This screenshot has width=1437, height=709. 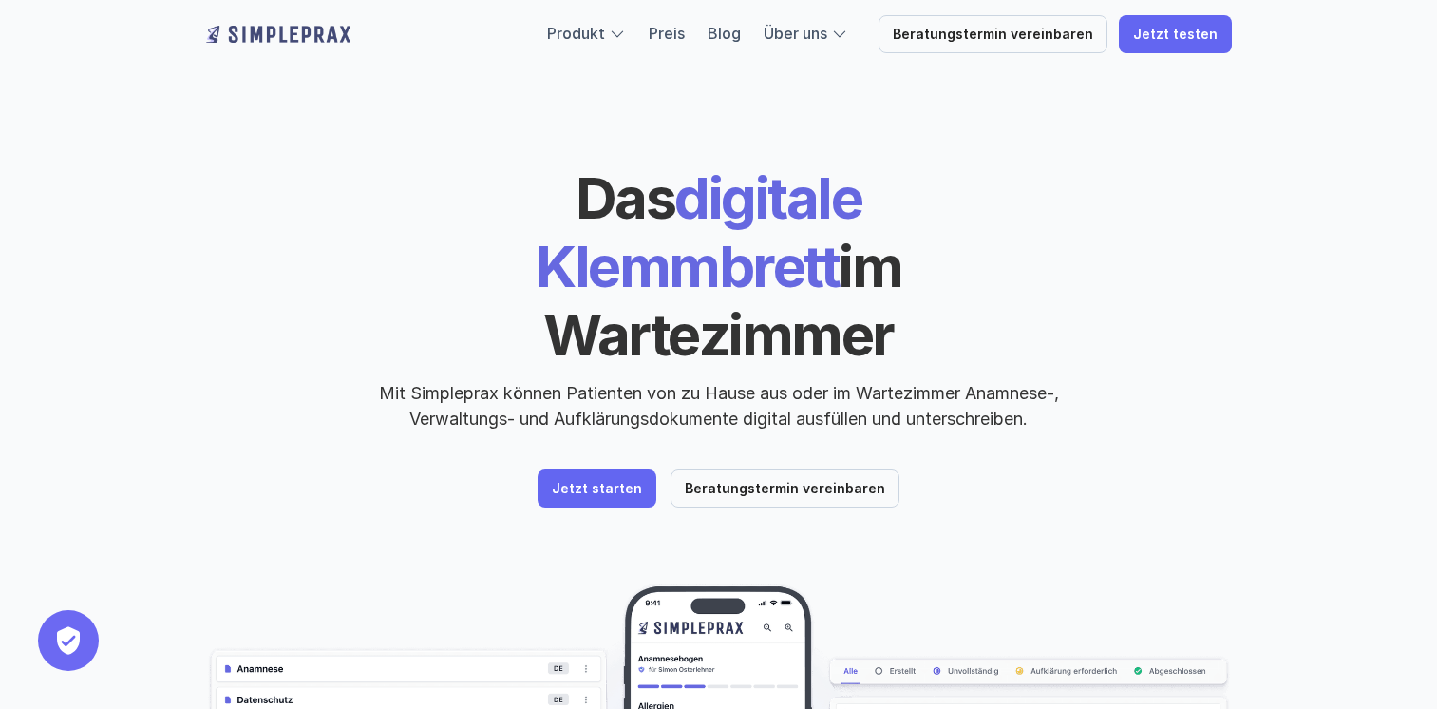 I want to click on p: Jetzt testen, so click(x=1175, y=34).